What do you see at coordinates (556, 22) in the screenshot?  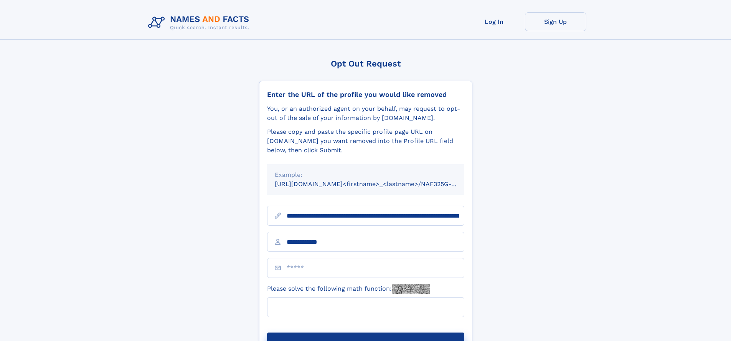 I see `a: Sign Up` at bounding box center [556, 22].